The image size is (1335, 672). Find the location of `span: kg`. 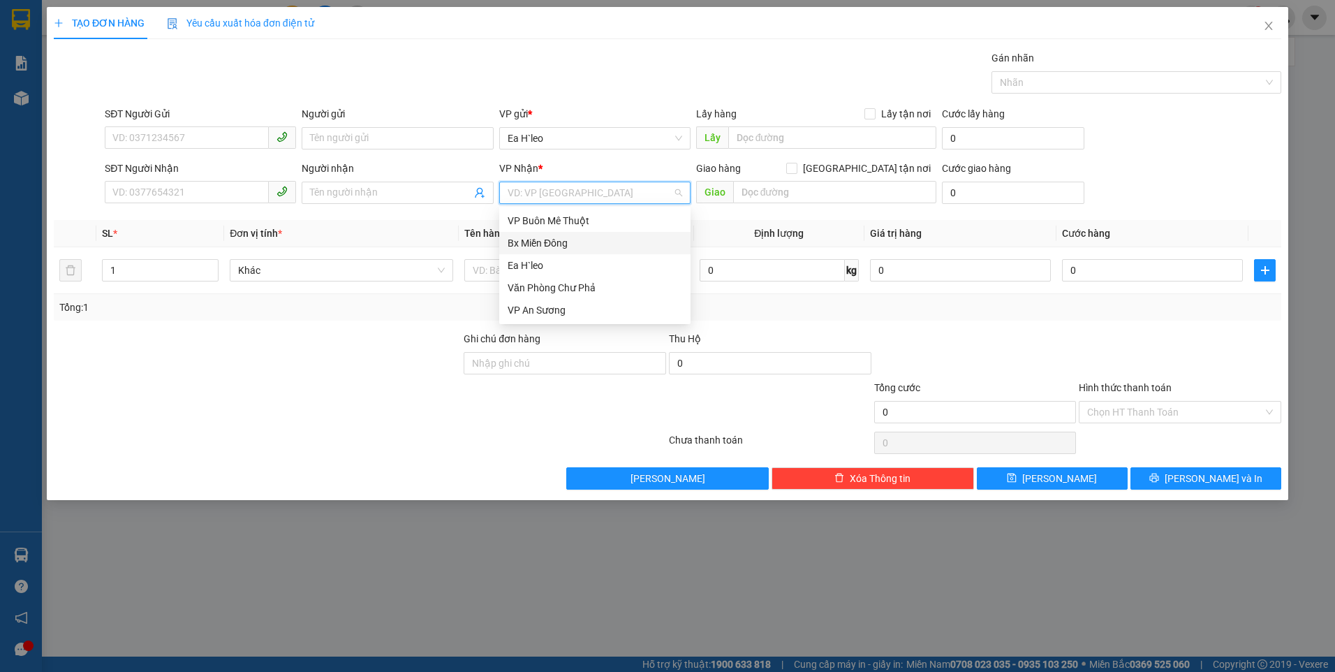

span: kg is located at coordinates (852, 270).